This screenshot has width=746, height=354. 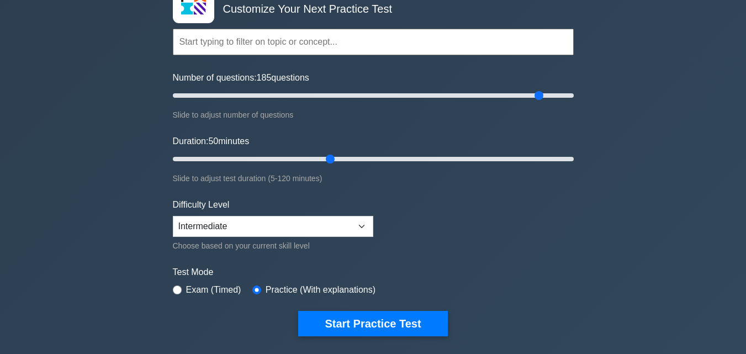 What do you see at coordinates (373, 178) in the screenshot?
I see `div: Slide to adjust test duration (5-120 minutes)` at bounding box center [373, 178].